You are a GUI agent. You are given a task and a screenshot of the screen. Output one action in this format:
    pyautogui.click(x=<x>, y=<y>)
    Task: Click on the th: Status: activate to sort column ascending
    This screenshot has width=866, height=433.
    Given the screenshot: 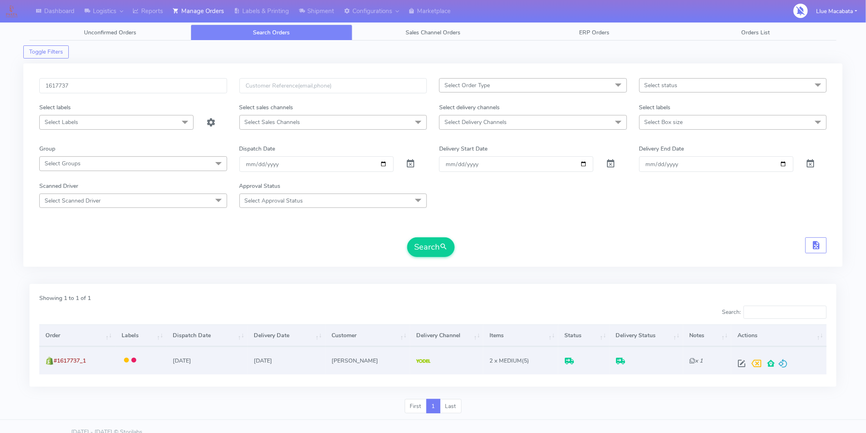 What is the action you would take?
    pyautogui.click(x=583, y=336)
    